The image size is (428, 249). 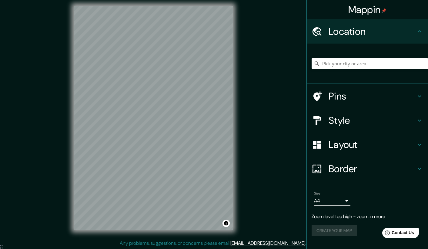 I want to click on h4: Layout, so click(x=372, y=145).